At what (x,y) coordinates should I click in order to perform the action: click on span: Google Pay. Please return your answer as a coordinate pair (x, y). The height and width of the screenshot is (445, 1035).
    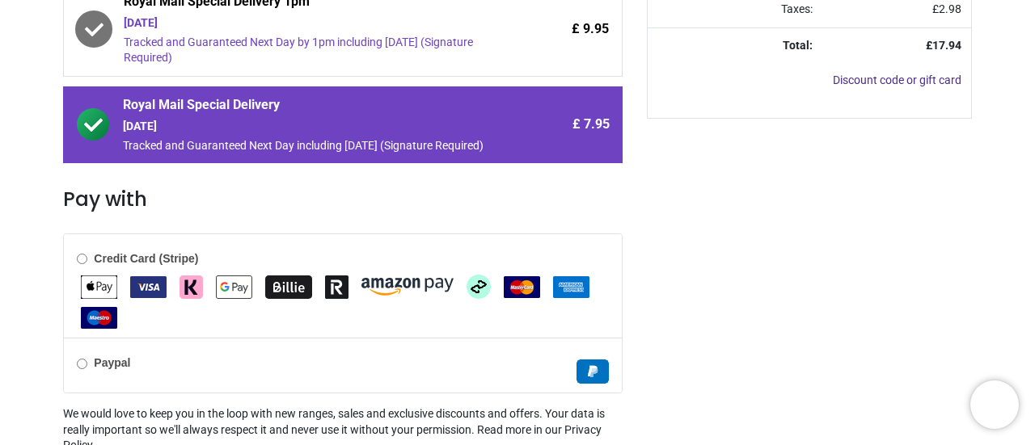
    Looking at the image, I should click on (234, 286).